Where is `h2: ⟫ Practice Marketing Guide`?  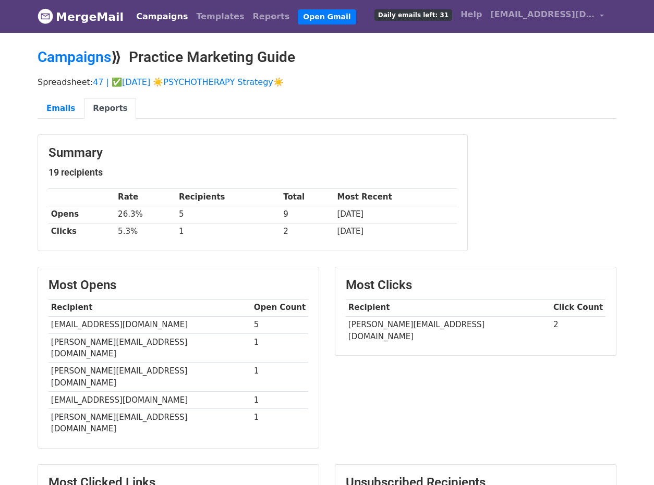 h2: ⟫ Practice Marketing Guide is located at coordinates (327, 57).